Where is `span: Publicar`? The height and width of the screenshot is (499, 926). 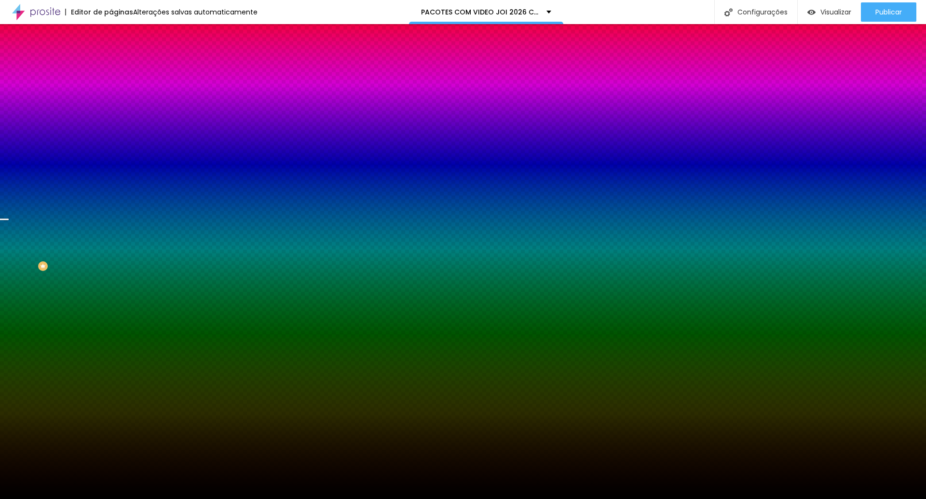 span: Publicar is located at coordinates (889, 12).